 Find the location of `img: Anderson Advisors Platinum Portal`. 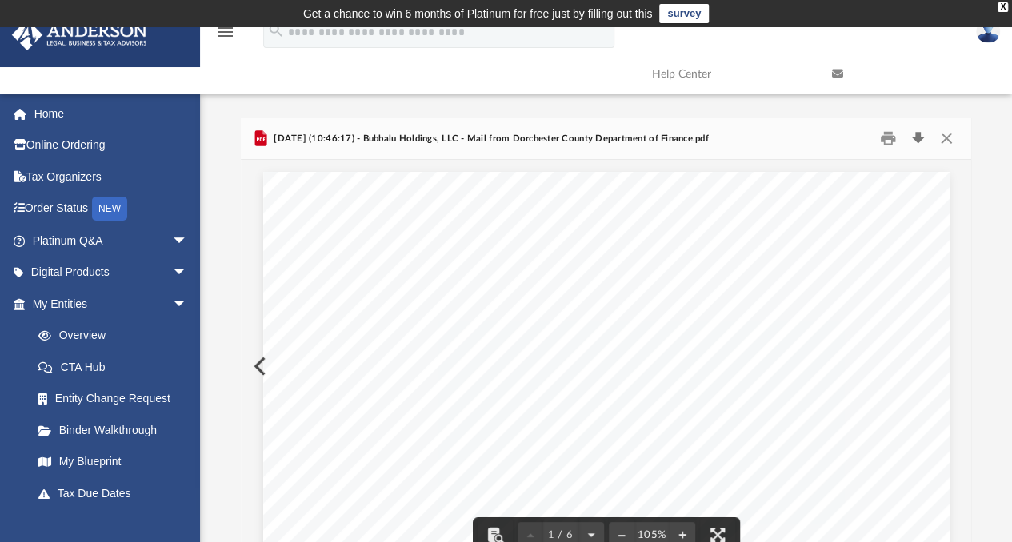

img: Anderson Advisors Platinum Portal is located at coordinates (79, 34).